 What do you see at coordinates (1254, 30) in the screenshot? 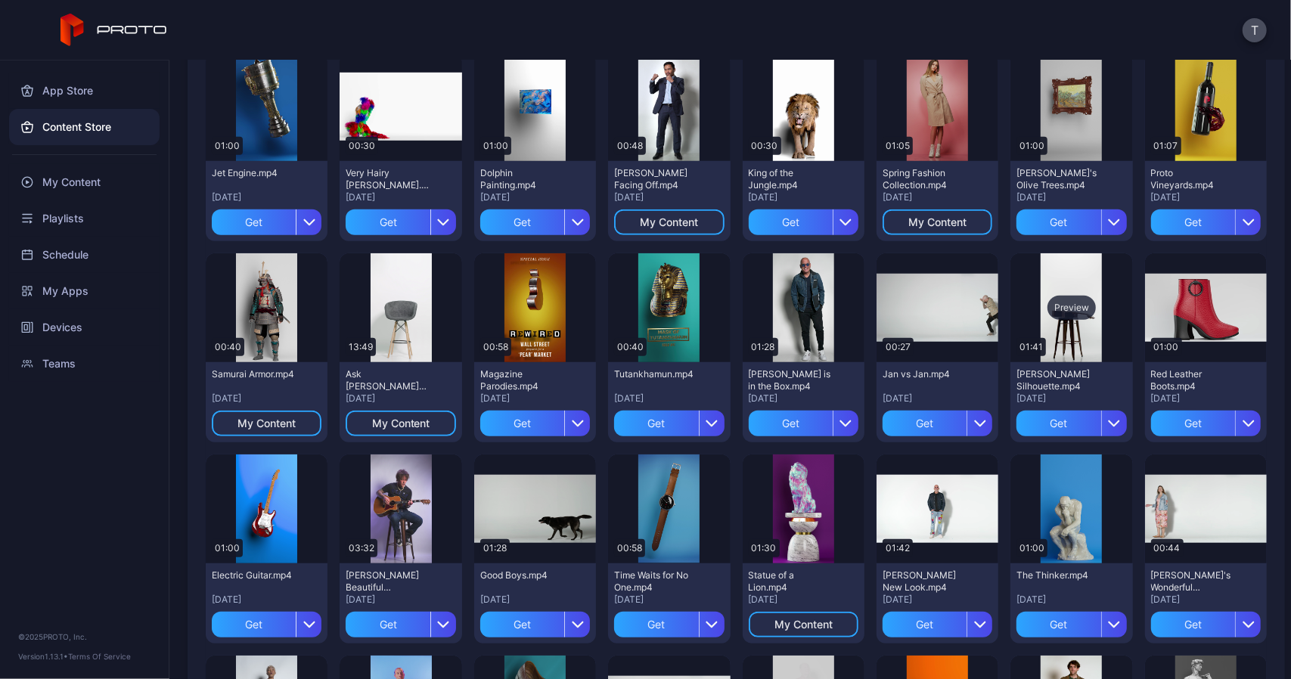
I see `button: T` at bounding box center [1254, 30].